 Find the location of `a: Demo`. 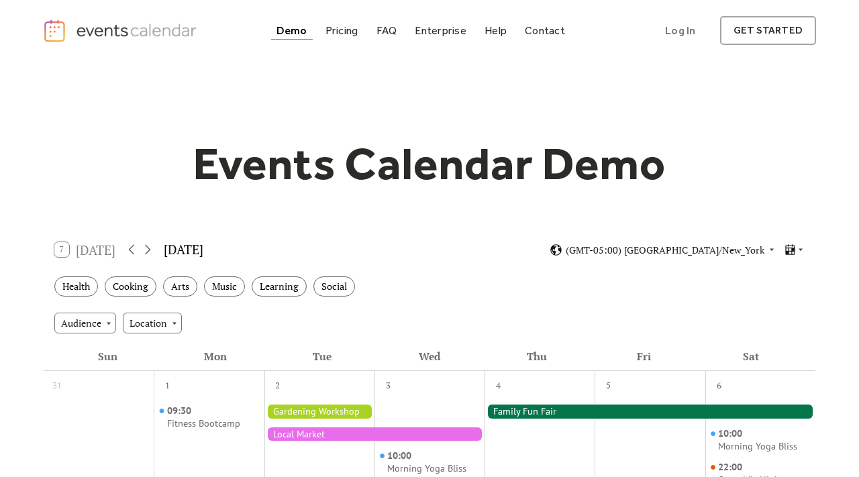

a: Demo is located at coordinates (292, 30).